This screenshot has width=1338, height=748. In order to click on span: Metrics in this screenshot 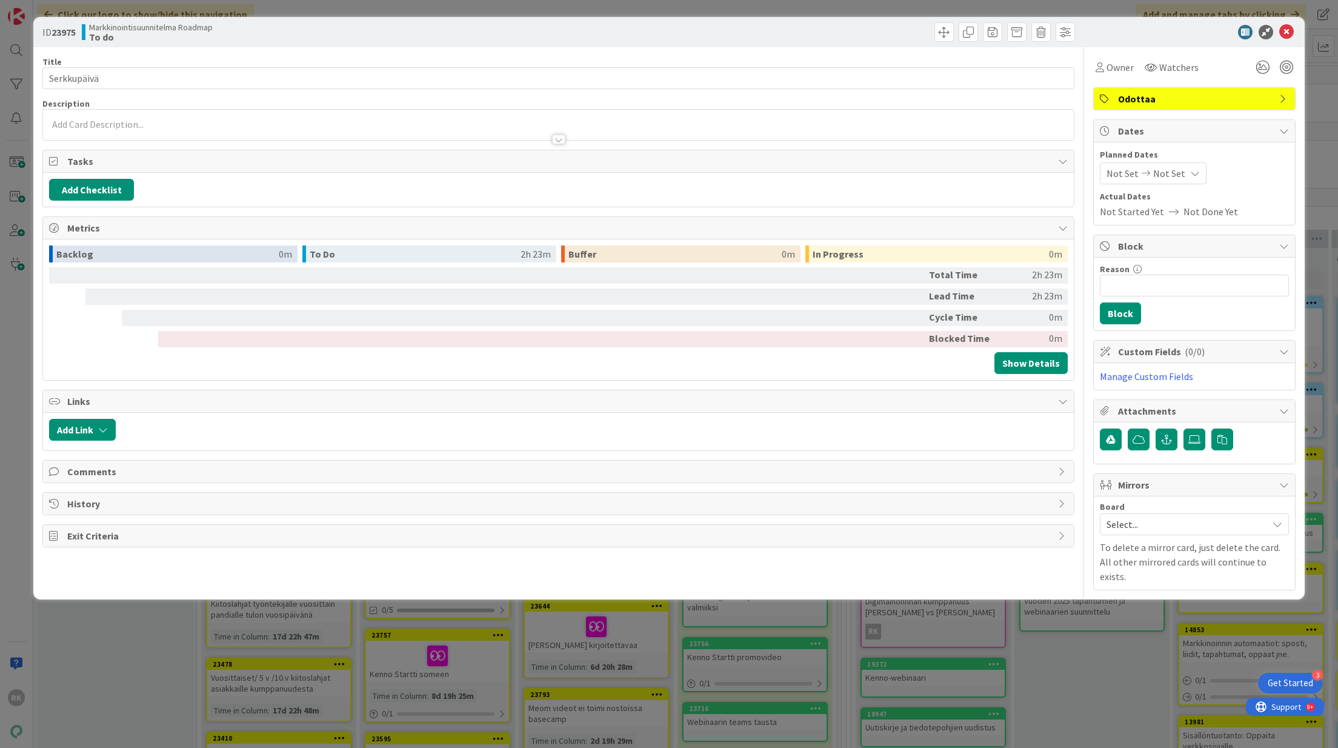, I will do `click(559, 228)`.